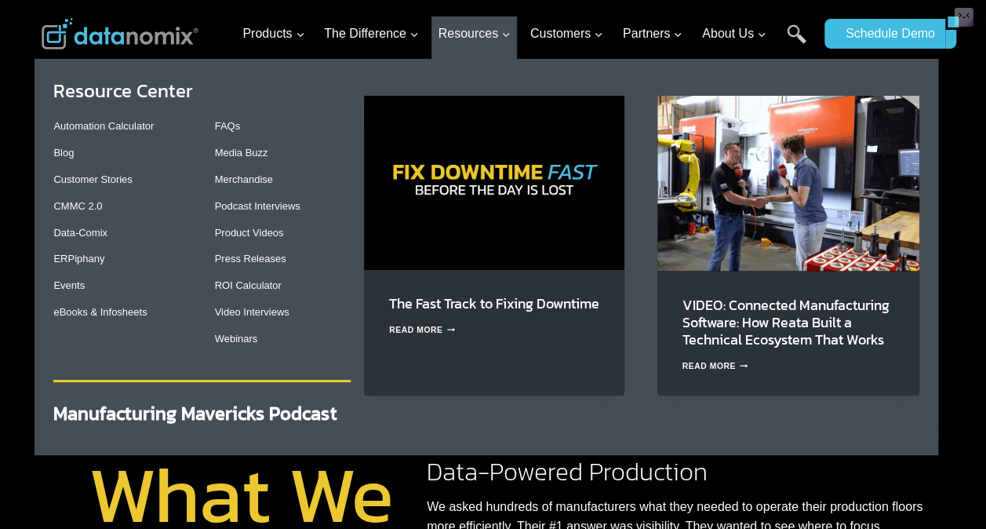 Image resolution: width=986 pixels, height=529 pixels. What do you see at coordinates (885, 34) in the screenshot?
I see `a: Schedule Demo` at bounding box center [885, 34].